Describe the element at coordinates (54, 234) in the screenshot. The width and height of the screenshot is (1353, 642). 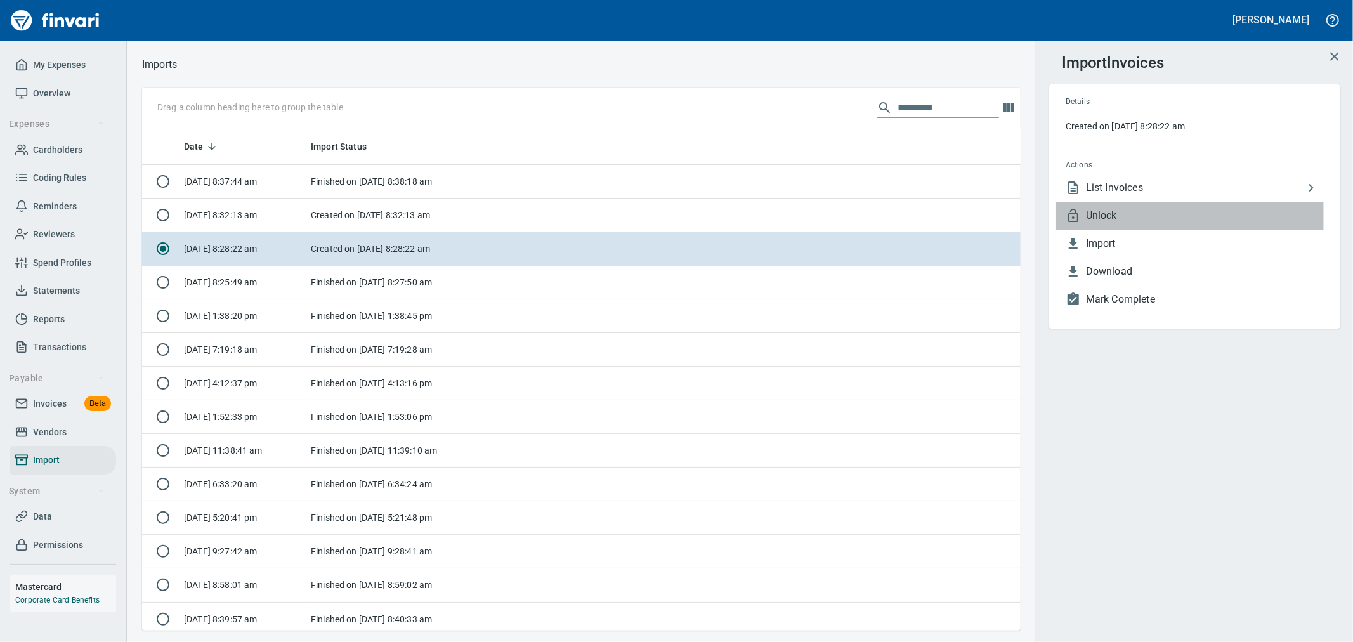
I see `span: Reviewers` at that location.